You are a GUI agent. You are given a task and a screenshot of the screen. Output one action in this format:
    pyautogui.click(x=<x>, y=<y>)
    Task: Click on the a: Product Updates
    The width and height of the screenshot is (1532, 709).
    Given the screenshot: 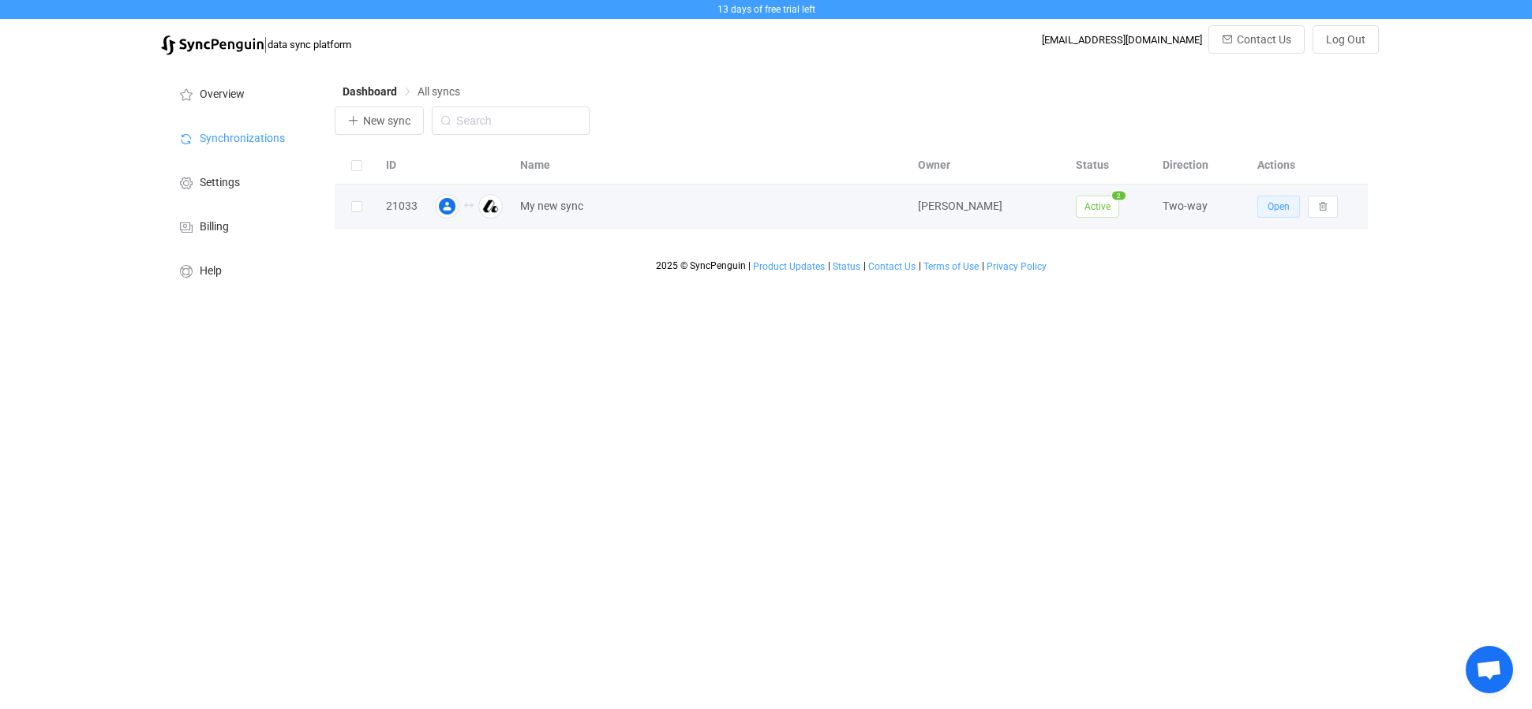 What is the action you would take?
    pyautogui.click(x=788, y=267)
    